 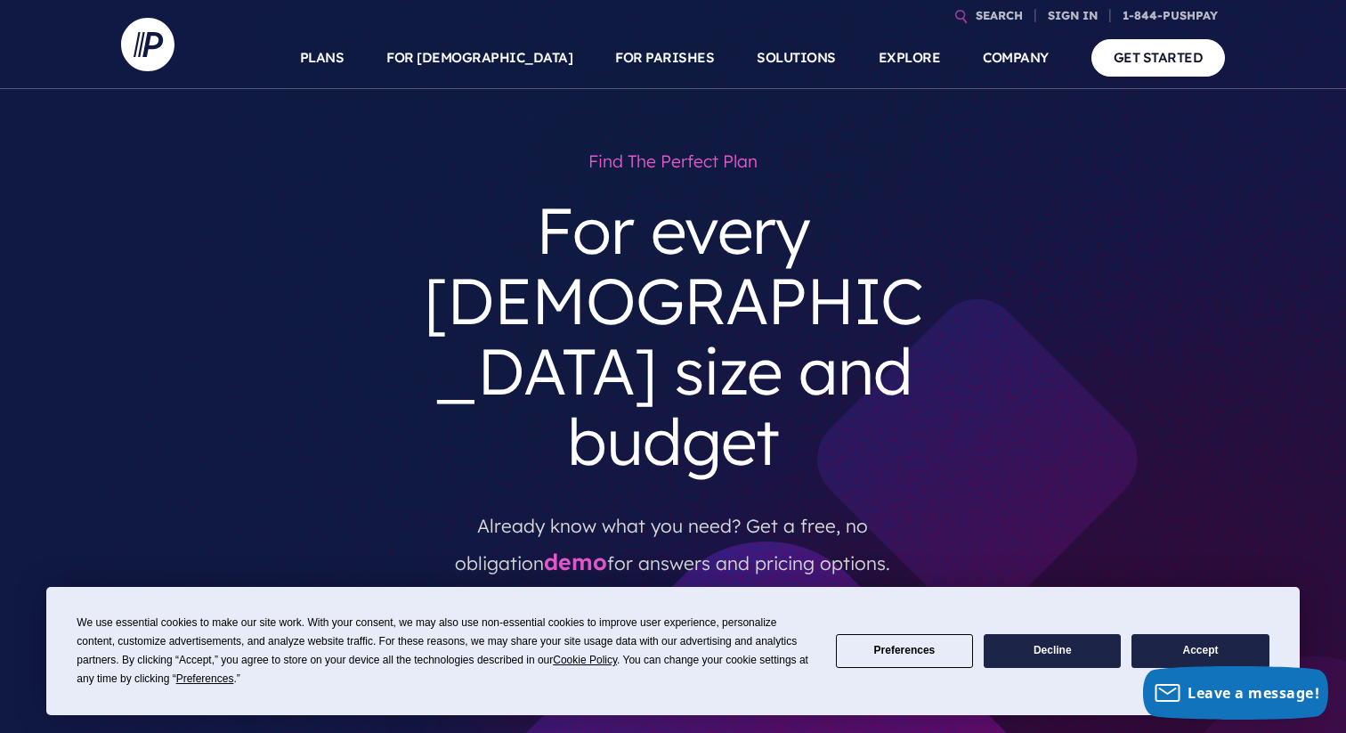 What do you see at coordinates (673, 537) in the screenshot?
I see `p: Already know what you need? Get a free, no obligation for answers and pricing options.` at bounding box center [673, 537].